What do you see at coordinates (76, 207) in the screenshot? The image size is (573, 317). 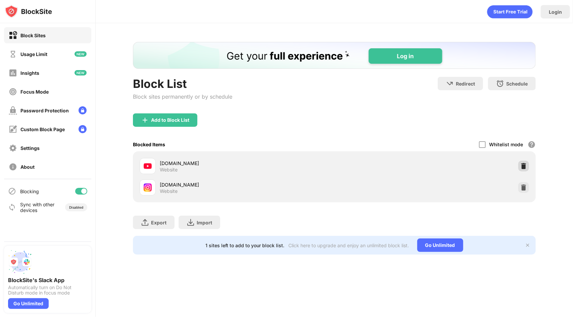 I see `div: Disabled` at bounding box center [76, 207].